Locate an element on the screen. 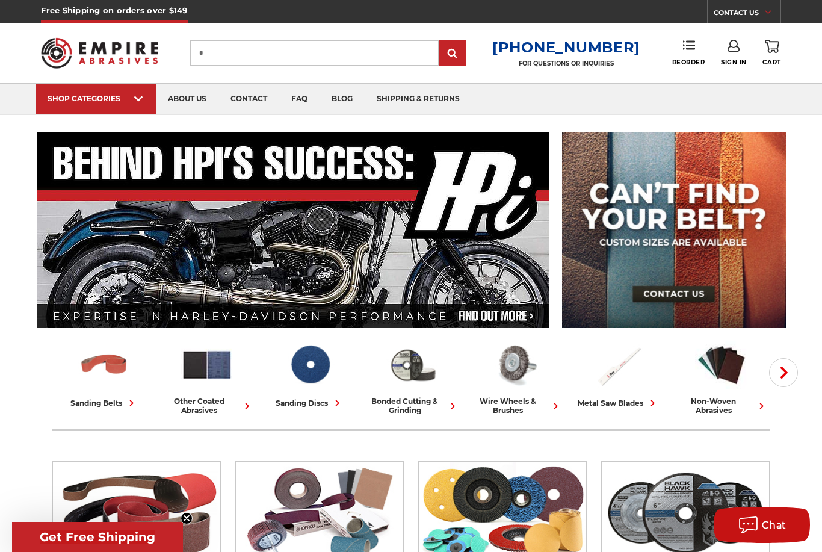 Image resolution: width=822 pixels, height=552 pixels. div: Get Free ShippingClose teaser is located at coordinates (97, 537).